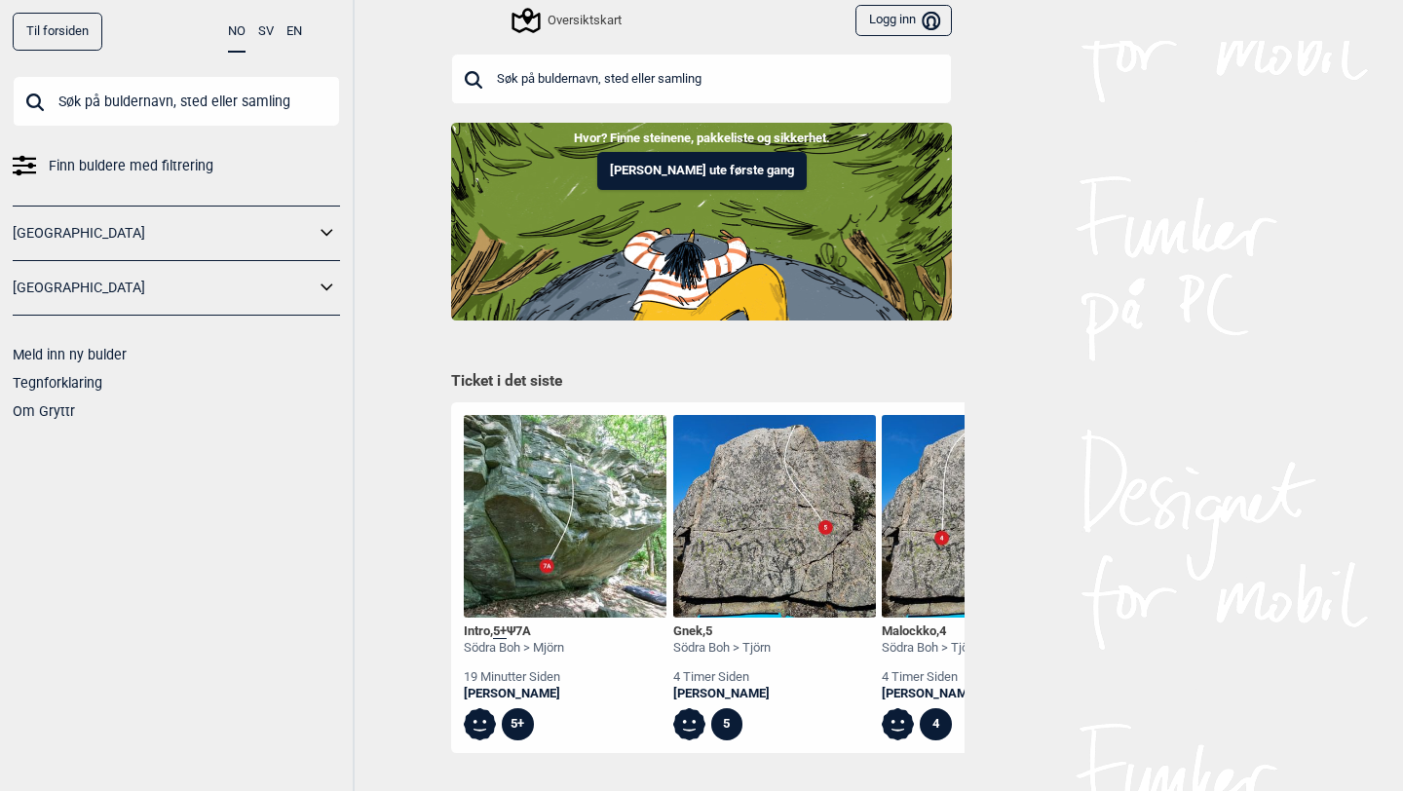 This screenshot has height=791, width=1403. What do you see at coordinates (708, 630) in the screenshot?
I see `span: 5` at bounding box center [708, 630].